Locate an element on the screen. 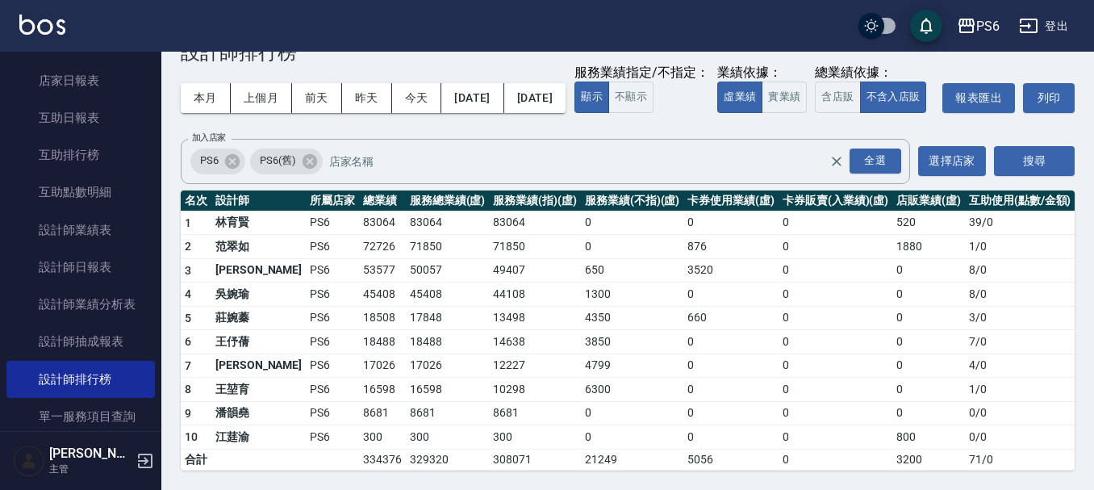 This screenshot has width=1094, height=490. table: a dense table is located at coordinates (628, 330).